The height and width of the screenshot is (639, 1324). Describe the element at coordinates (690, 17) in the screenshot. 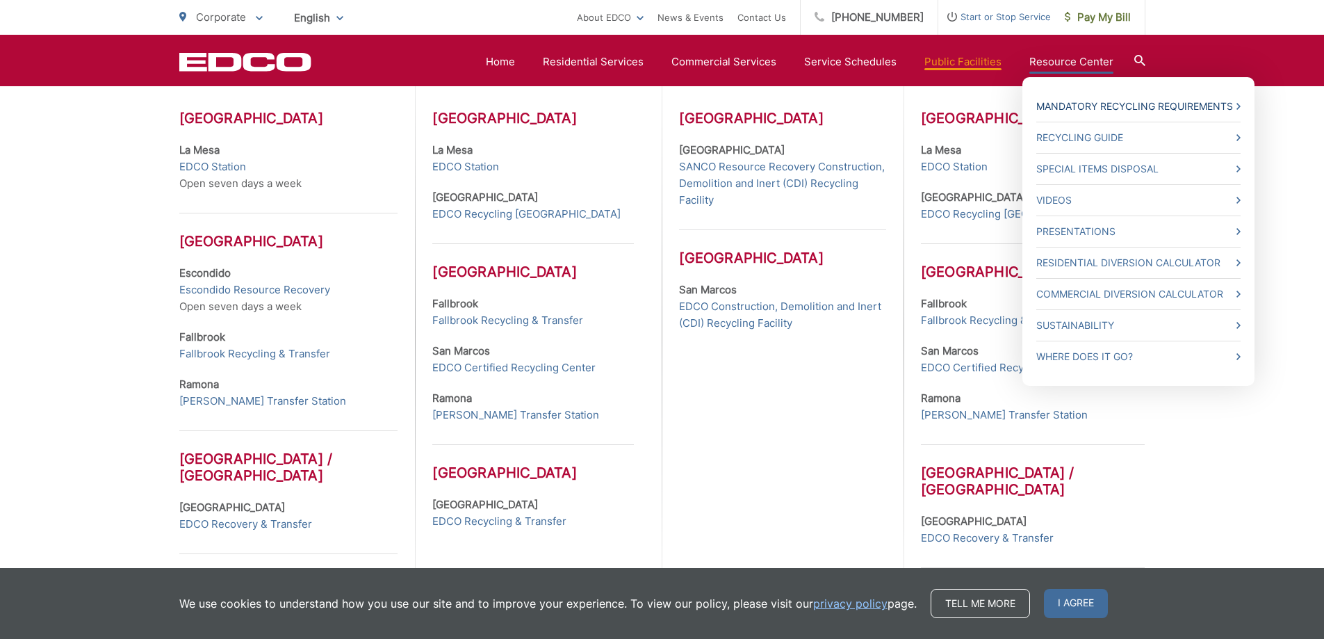

I see `a: News & Events` at that location.